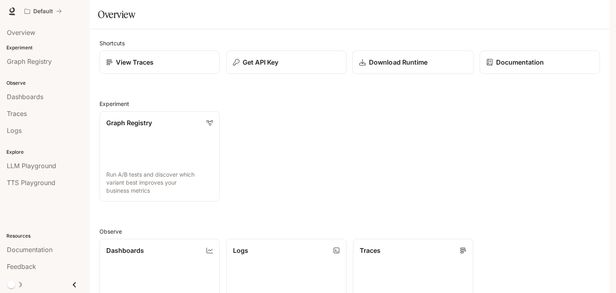 This screenshot has width=616, height=293. Describe the element at coordinates (160, 156) in the screenshot. I see `a: Graph RegistryRun A/B tests and discover which variant best improves your business metrics` at that location.